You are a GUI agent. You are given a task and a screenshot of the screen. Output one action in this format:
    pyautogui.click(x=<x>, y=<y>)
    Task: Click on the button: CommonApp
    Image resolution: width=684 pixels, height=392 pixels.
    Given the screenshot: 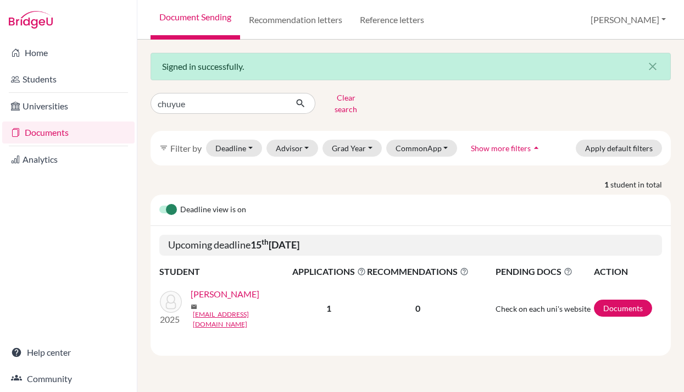 What is the action you would take?
    pyautogui.click(x=422, y=148)
    